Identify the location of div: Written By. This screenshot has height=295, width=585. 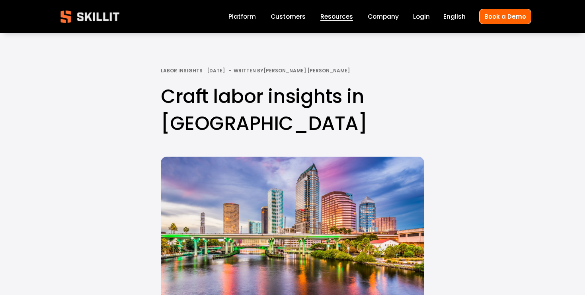
(292, 71).